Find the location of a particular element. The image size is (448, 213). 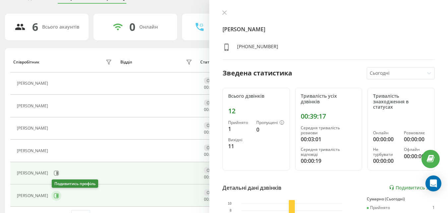

div: 00:03:01 is located at coordinates (329, 139).